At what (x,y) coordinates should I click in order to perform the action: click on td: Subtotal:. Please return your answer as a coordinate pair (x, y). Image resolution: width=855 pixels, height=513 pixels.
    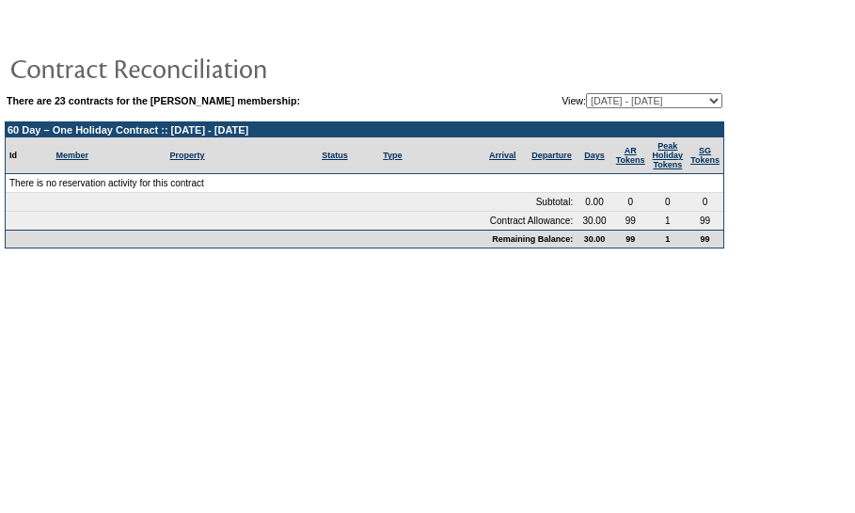
    Looking at the image, I should click on (291, 202).